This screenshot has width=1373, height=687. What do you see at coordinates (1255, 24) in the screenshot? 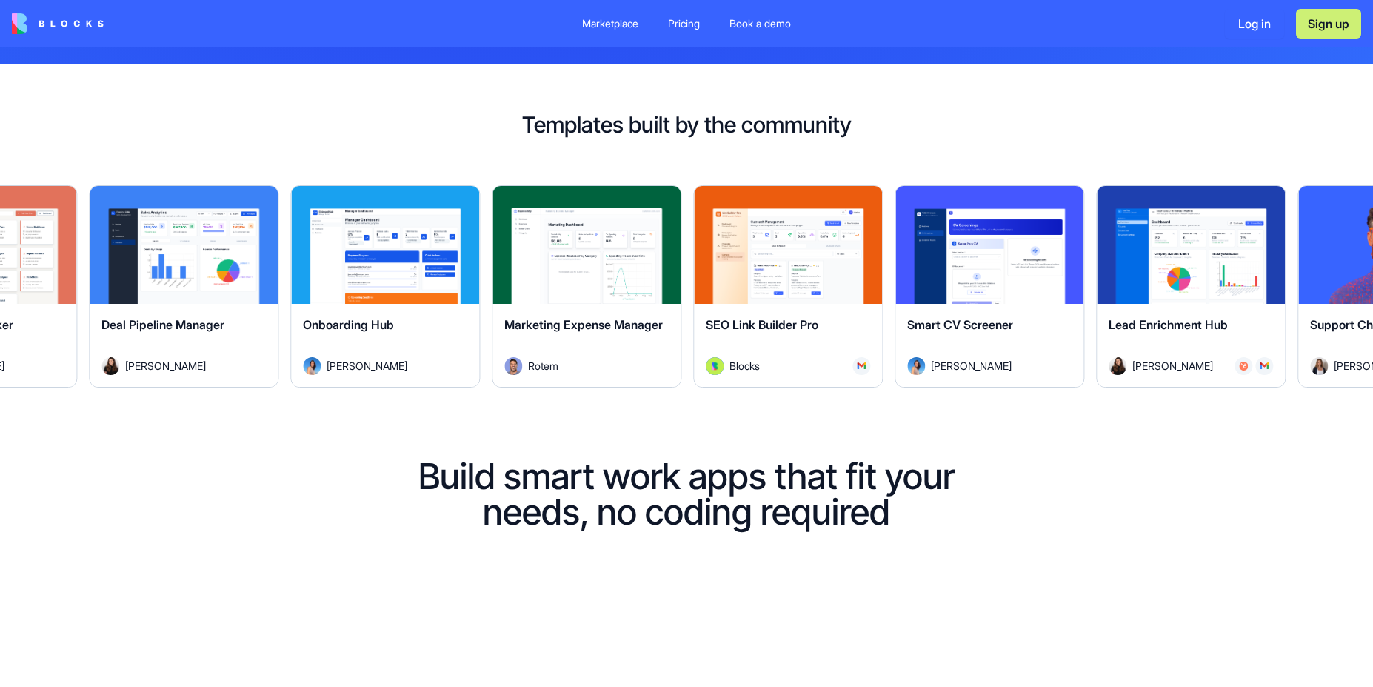
I see `a: Log in` at bounding box center [1255, 24].